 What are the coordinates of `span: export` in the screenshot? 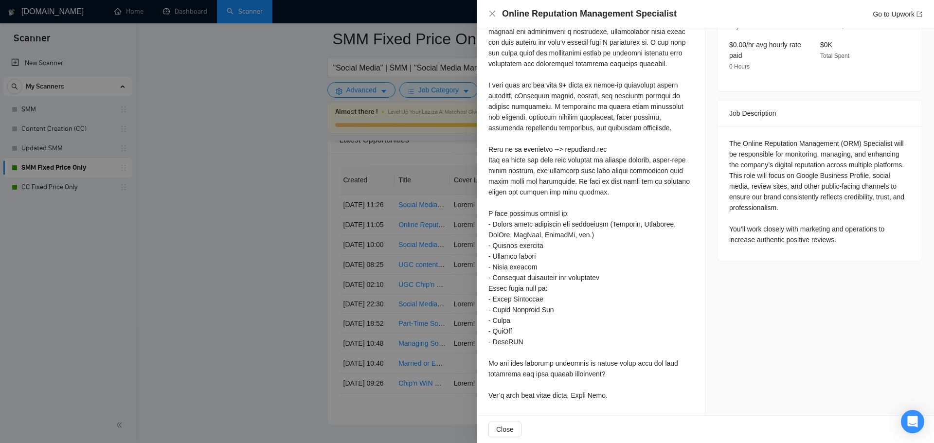 It's located at (919, 14).